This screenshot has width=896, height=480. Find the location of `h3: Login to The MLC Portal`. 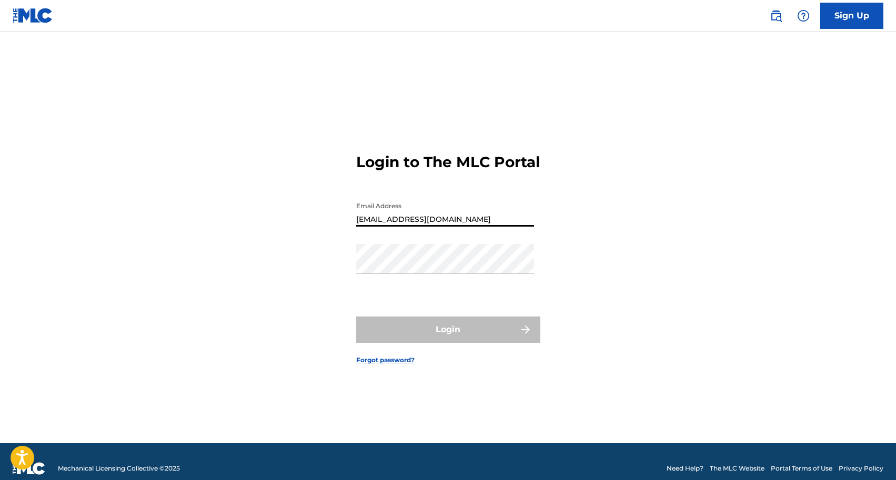

h3: Login to The MLC Portal is located at coordinates (448, 162).